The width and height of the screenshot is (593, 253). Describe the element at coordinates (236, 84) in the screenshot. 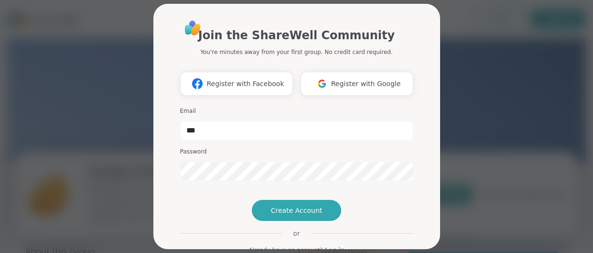

I see `button: Register with Facebook` at that location.